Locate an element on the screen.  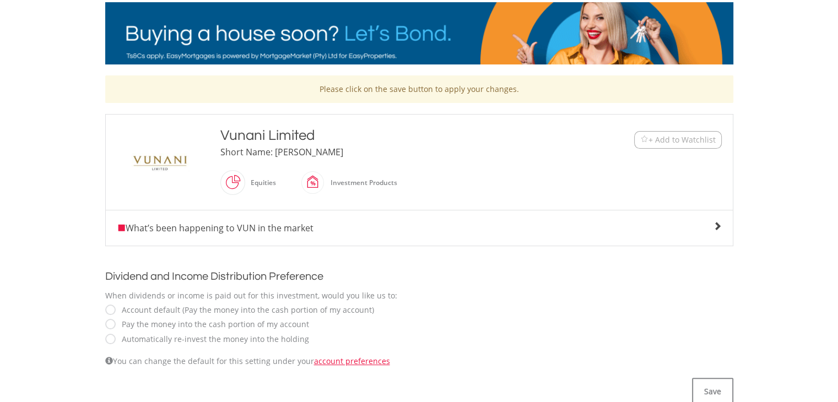
div: Investment Products is located at coordinates (361, 183).